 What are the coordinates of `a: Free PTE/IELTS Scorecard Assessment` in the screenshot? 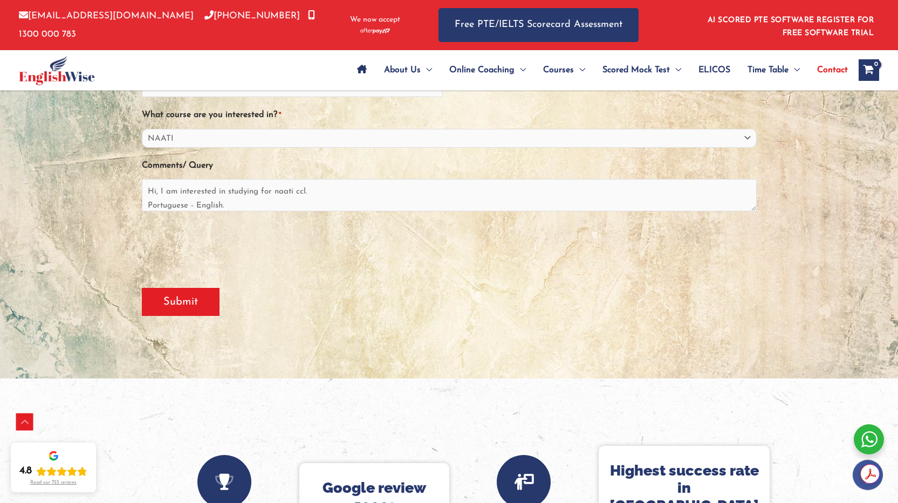 It's located at (538, 25).